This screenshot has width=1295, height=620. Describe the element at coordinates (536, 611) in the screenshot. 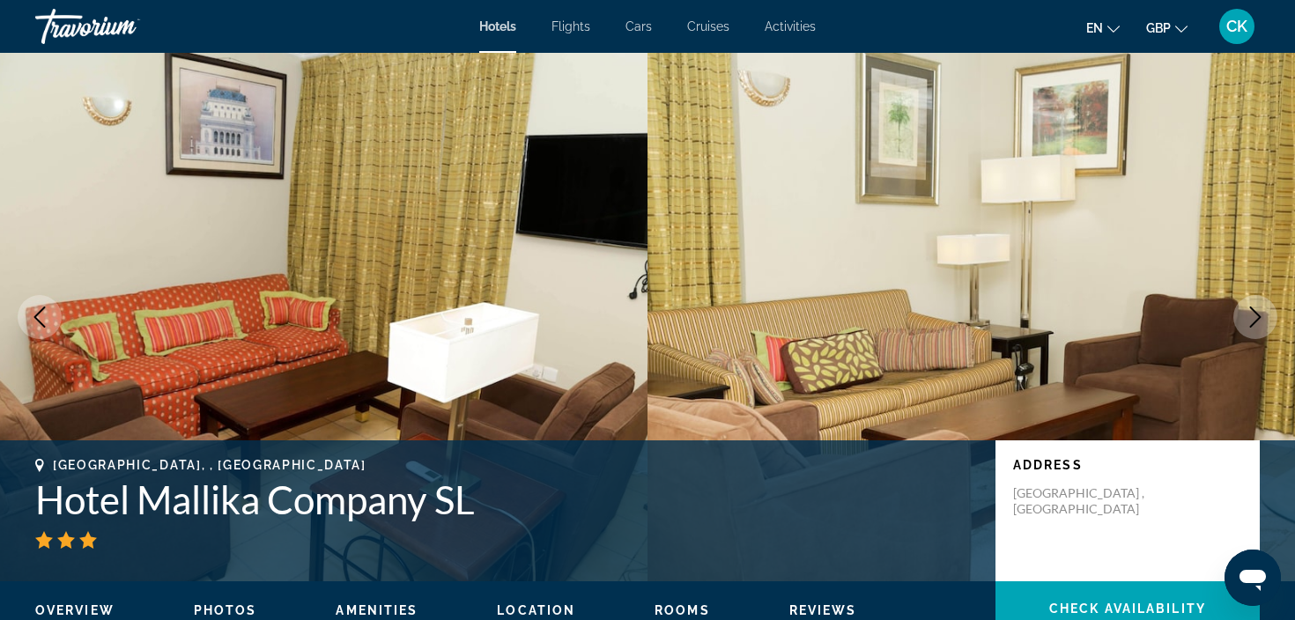

I see `button: Location` at that location.